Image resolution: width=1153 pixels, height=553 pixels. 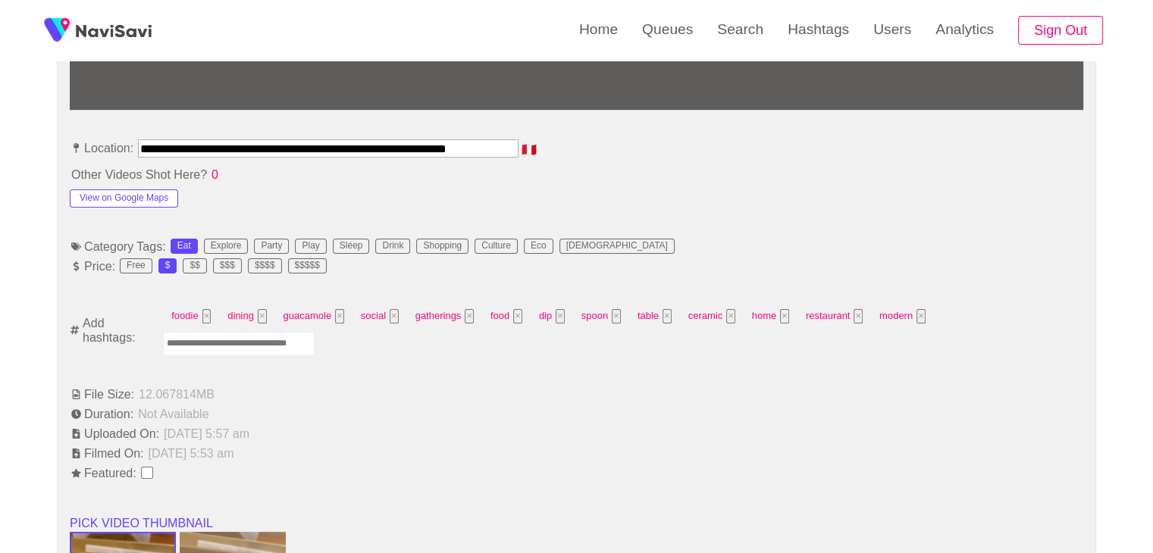 What do you see at coordinates (351, 246) in the screenshot?
I see `div: Sleep` at bounding box center [351, 246].